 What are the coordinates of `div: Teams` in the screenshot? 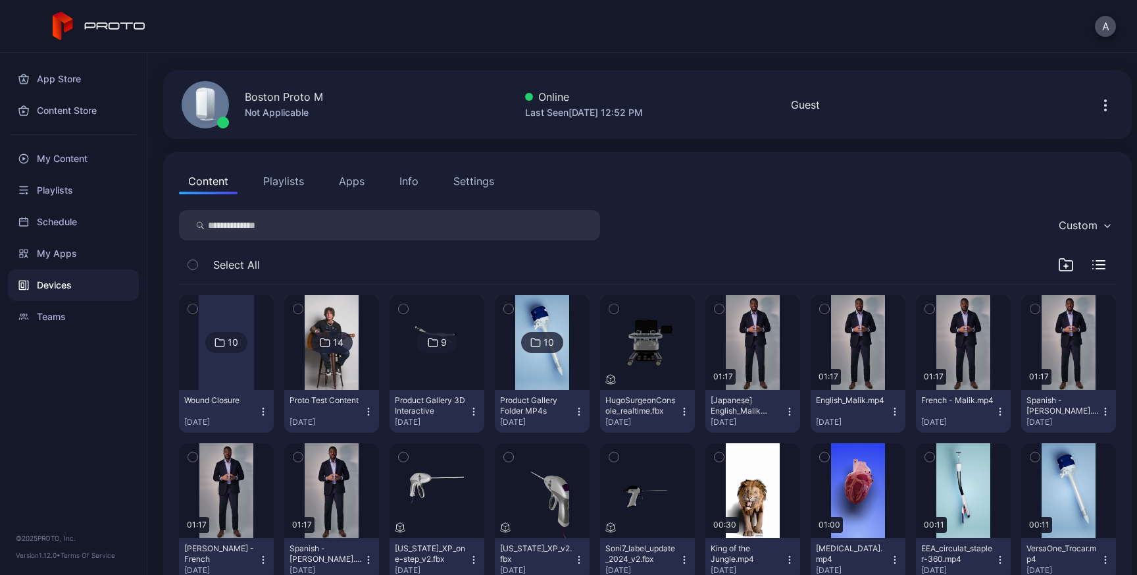 It's located at (73, 317).